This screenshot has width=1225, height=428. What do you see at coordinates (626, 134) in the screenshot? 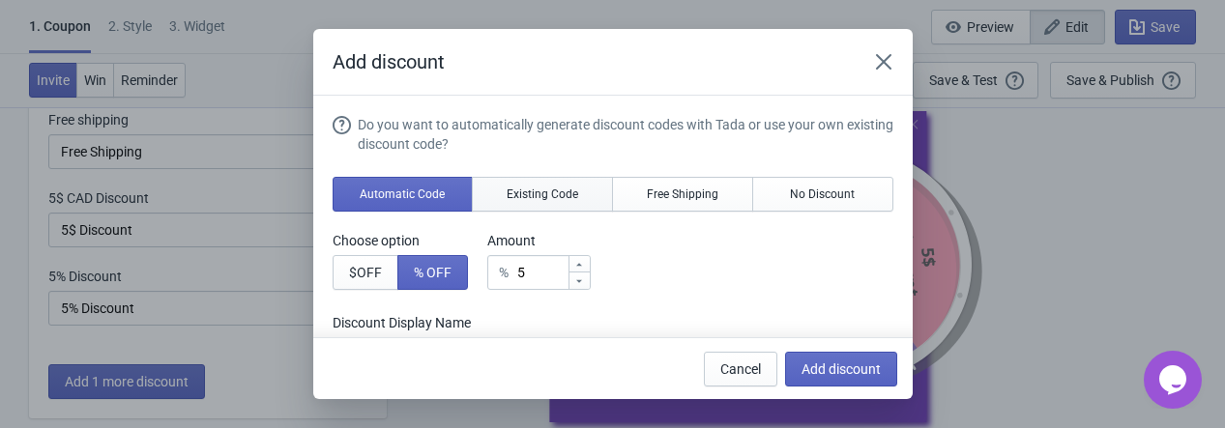
I see `div: Do you want to automatically generate discount codes with Tada or use your own existing discount ...` at bounding box center [626, 134].